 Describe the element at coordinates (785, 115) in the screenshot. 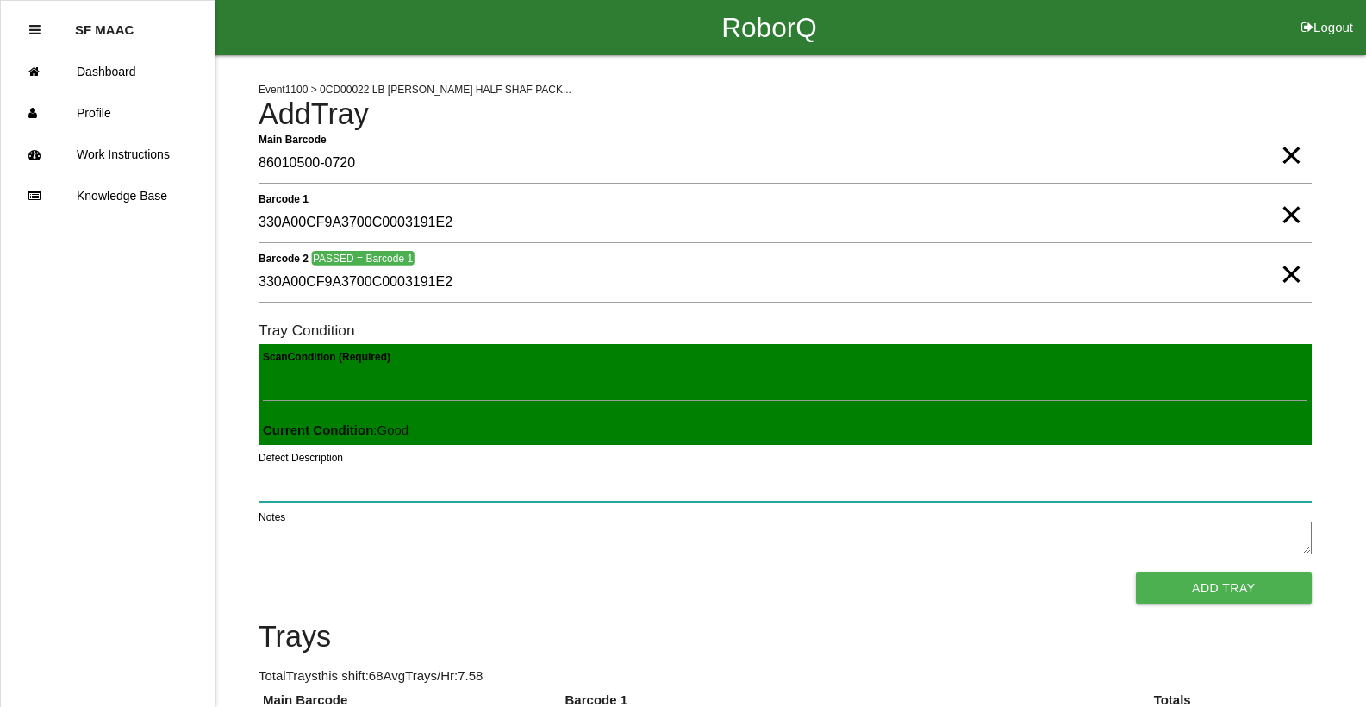

I see `h4: Add Tray` at that location.